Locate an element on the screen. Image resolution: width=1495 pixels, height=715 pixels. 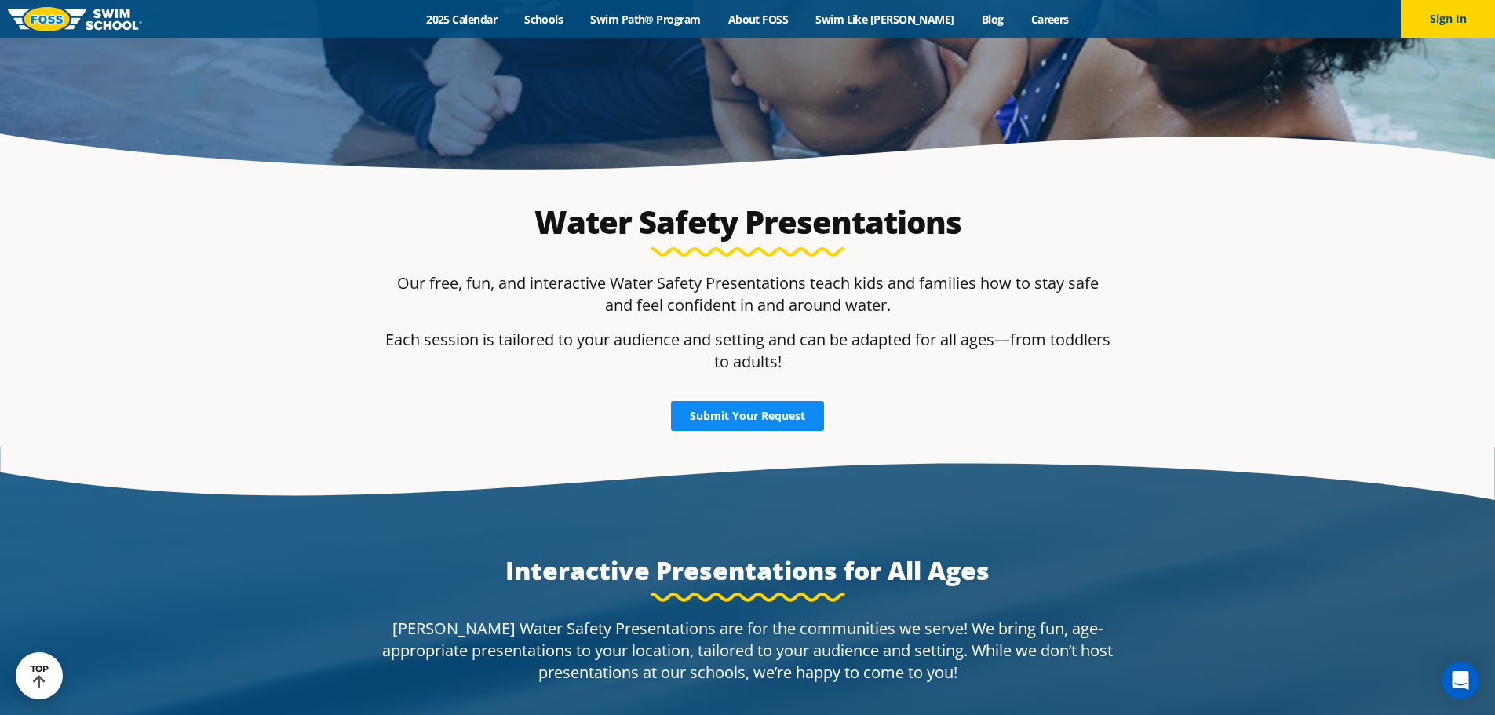
p: Our free, fun, and interactive Water Safety Presentations teach kids and families how to stay saf... is located at coordinates (748, 294).